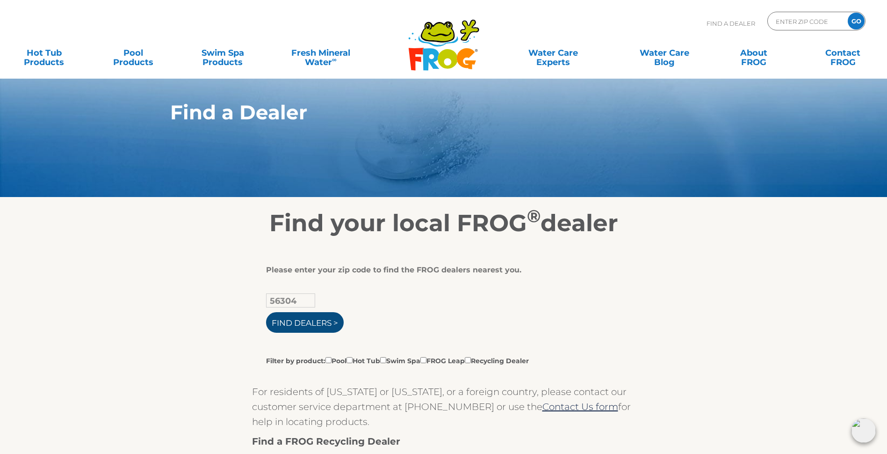 The height and width of the screenshot is (454, 887). What do you see at coordinates (553, 53) in the screenshot?
I see `a: Water CareExperts` at bounding box center [553, 53].